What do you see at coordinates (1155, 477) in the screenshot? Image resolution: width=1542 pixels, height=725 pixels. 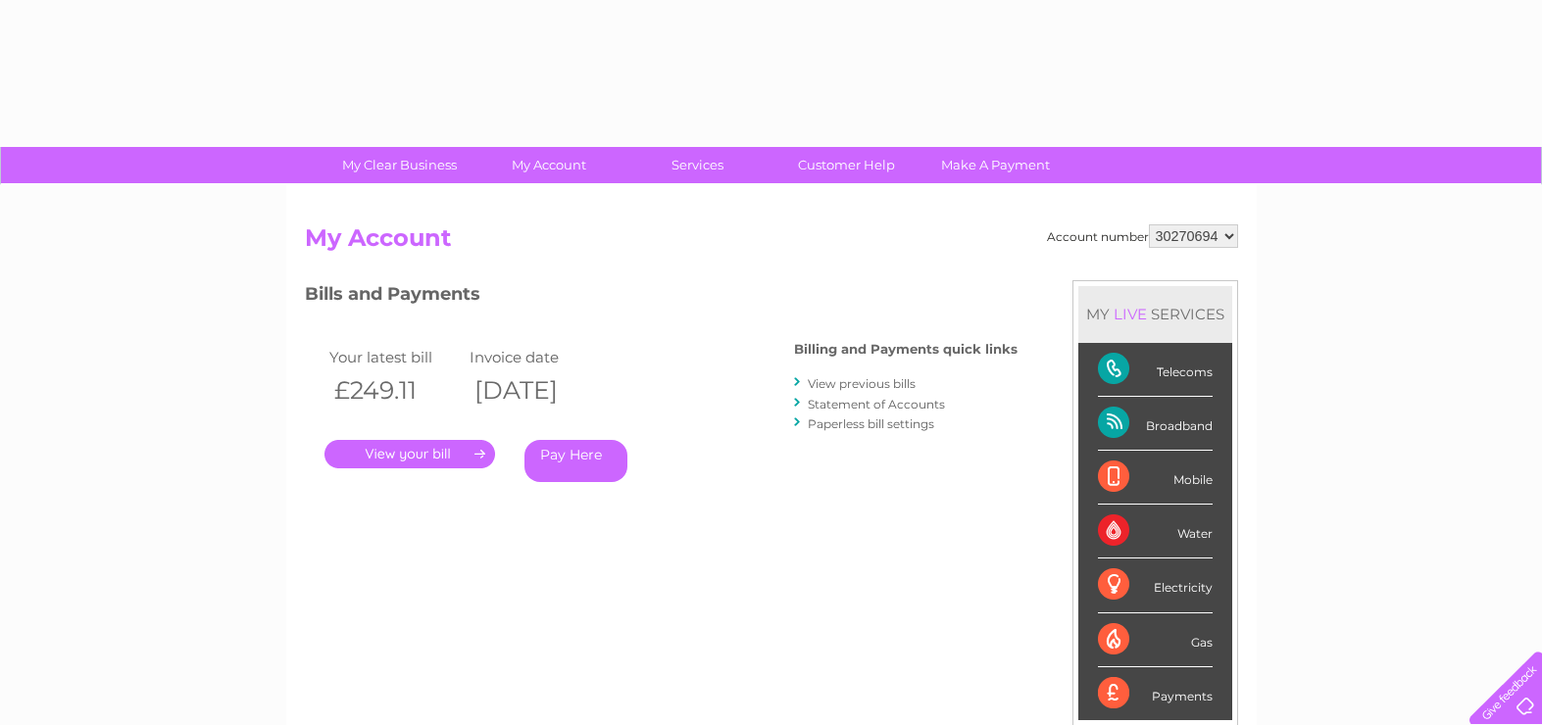 I see `div: Mobile` at bounding box center [1155, 477].